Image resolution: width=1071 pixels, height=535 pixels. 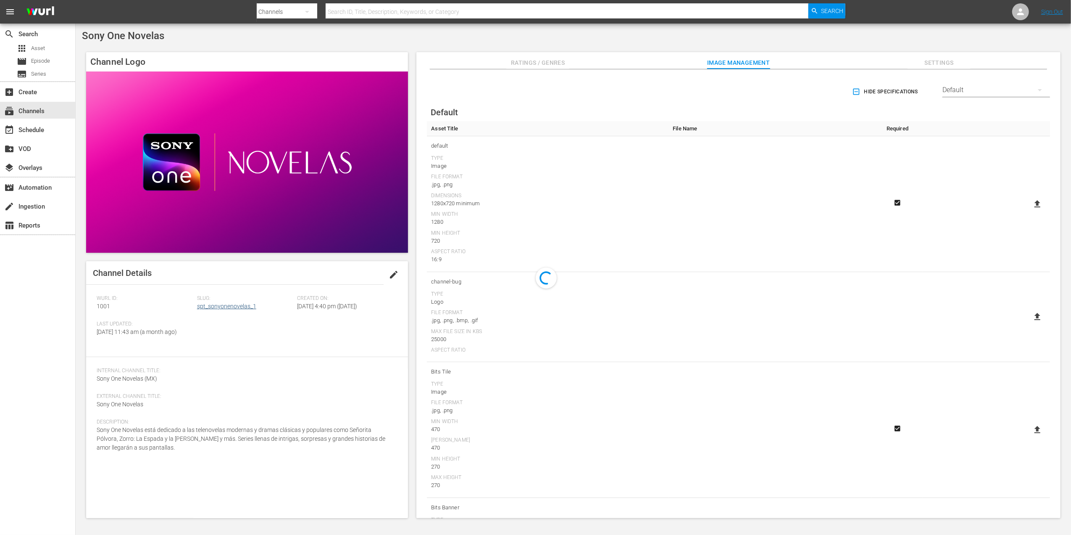 I want to click on img: Sony One Novelas, so click(x=247, y=162).